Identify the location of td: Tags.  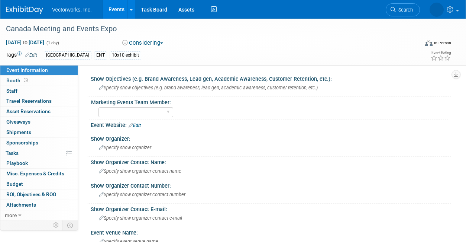
(21, 55).